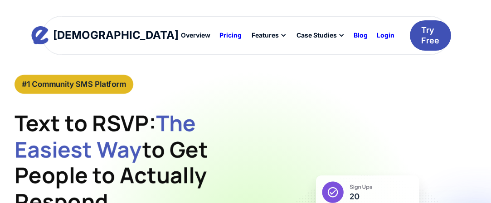 This screenshot has width=491, height=203. What do you see at coordinates (195, 35) in the screenshot?
I see `div: Overview` at bounding box center [195, 35].